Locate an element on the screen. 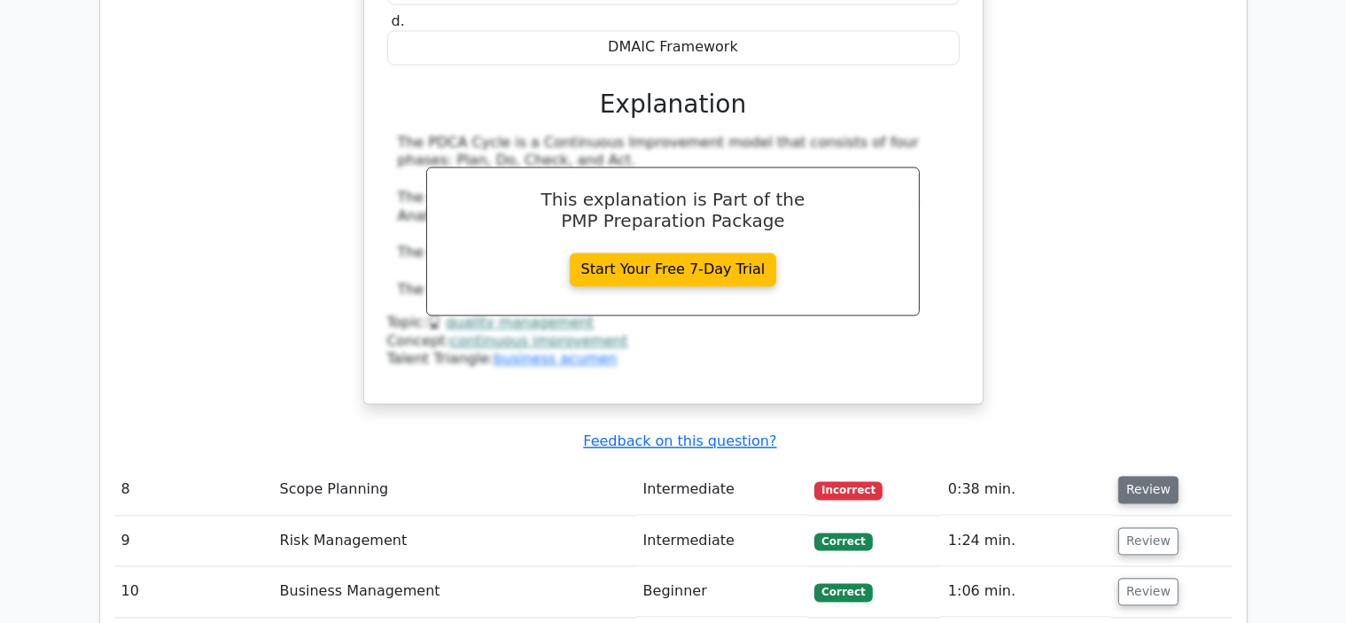 Image resolution: width=1346 pixels, height=623 pixels. div: DMAIC Framework is located at coordinates (674, 48).